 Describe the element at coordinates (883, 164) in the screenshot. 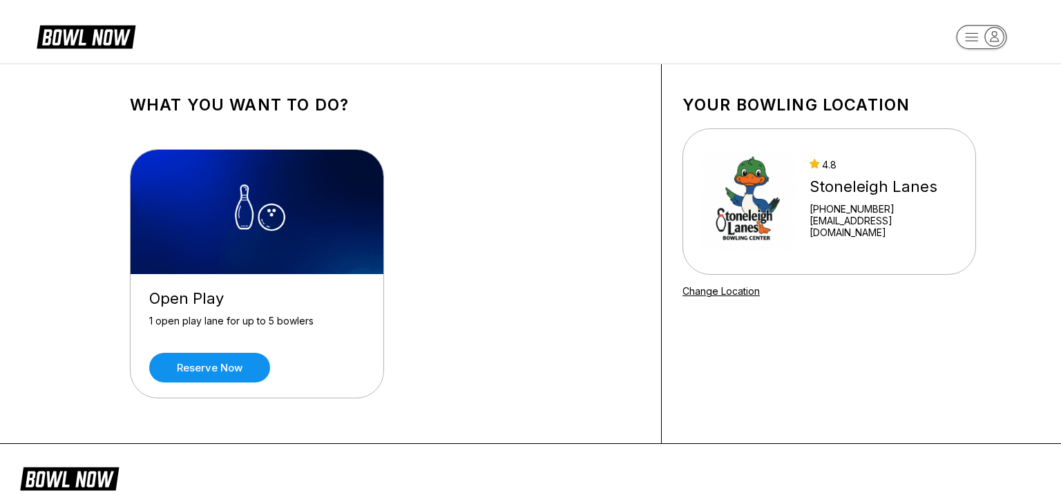

I see `div: 4.8` at that location.